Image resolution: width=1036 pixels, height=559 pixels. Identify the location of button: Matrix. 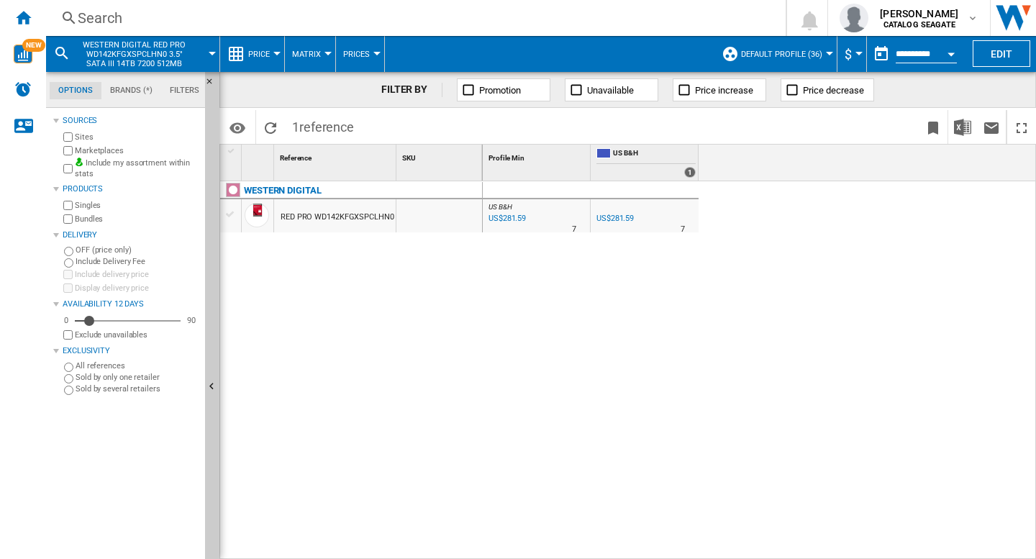
(310, 54).